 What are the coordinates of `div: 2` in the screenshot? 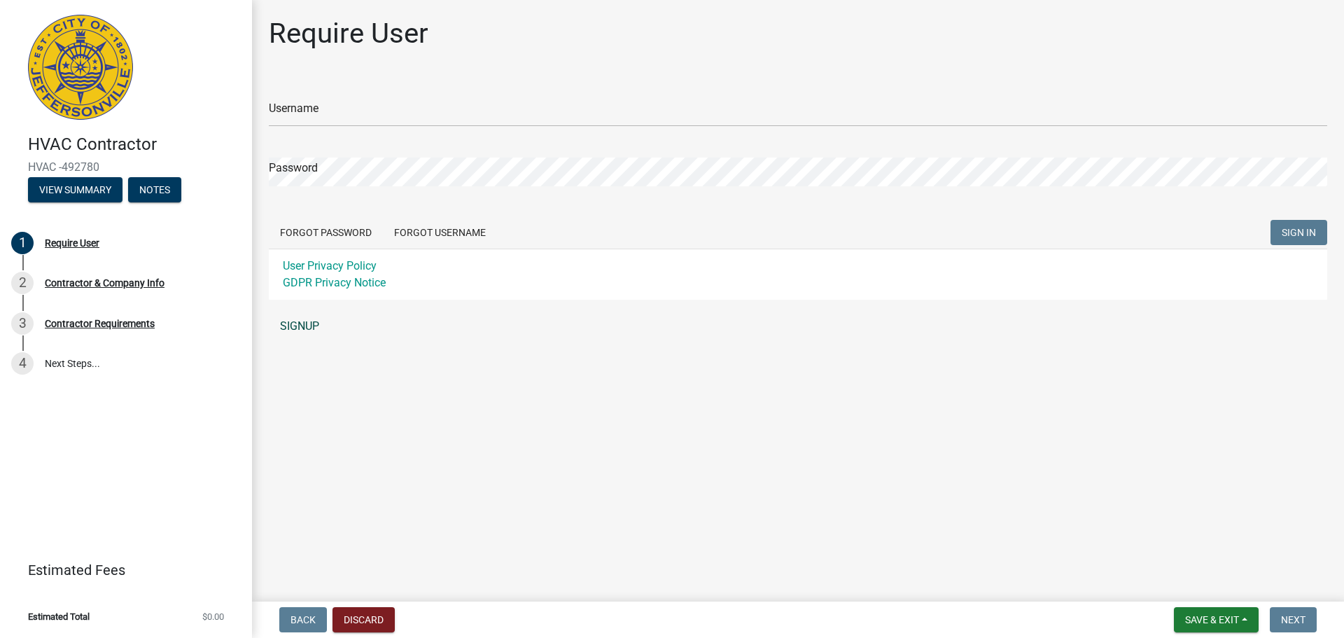 It's located at (22, 283).